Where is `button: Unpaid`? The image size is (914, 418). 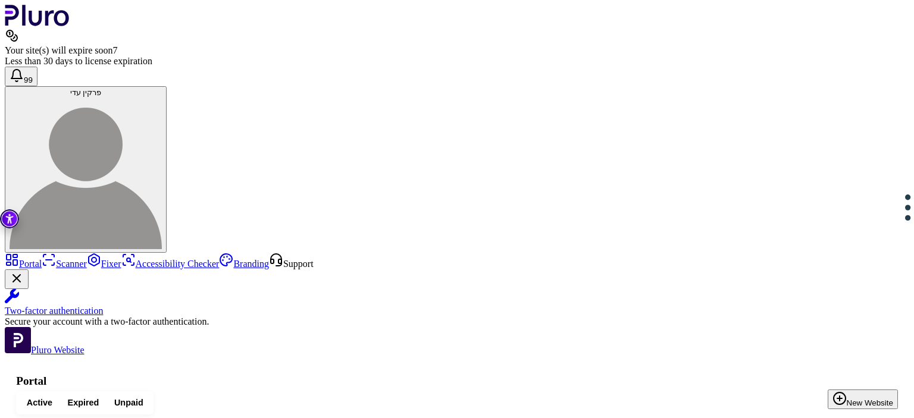
button: Unpaid is located at coordinates (129, 403).